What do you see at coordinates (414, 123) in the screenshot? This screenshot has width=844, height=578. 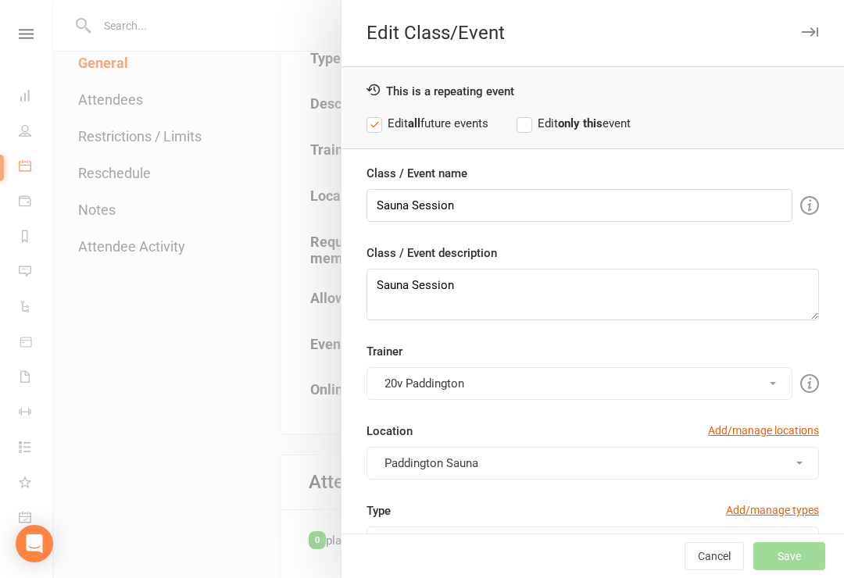 I see `strong: all` at bounding box center [414, 123].